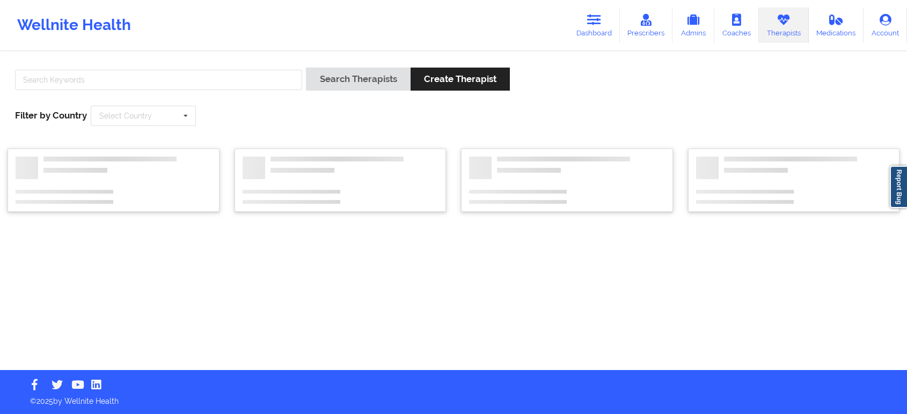  I want to click on p: © 2025 by Wellnite Health, so click(453, 398).